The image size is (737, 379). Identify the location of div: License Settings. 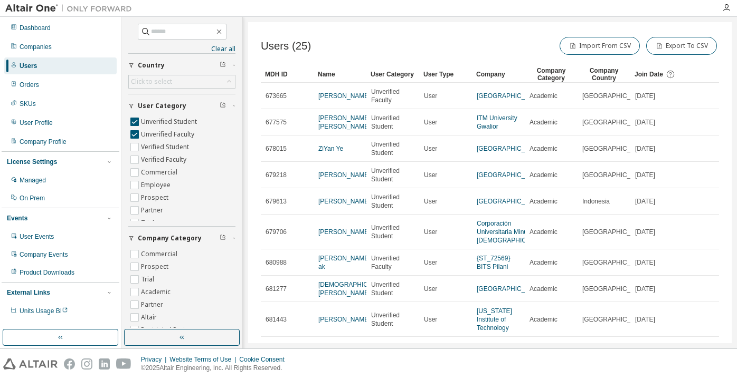
(32, 162).